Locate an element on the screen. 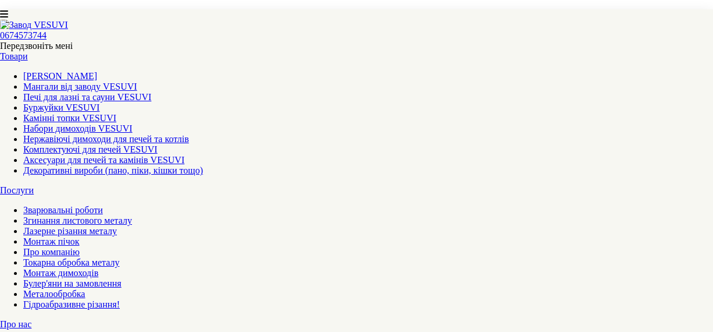 This screenshot has width=713, height=332. a: Комплектуючі для печей VESUVI is located at coordinates (90, 149).